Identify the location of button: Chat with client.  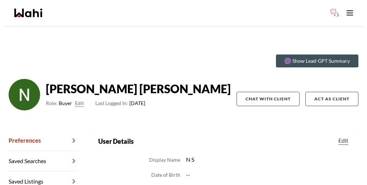
(268, 99).